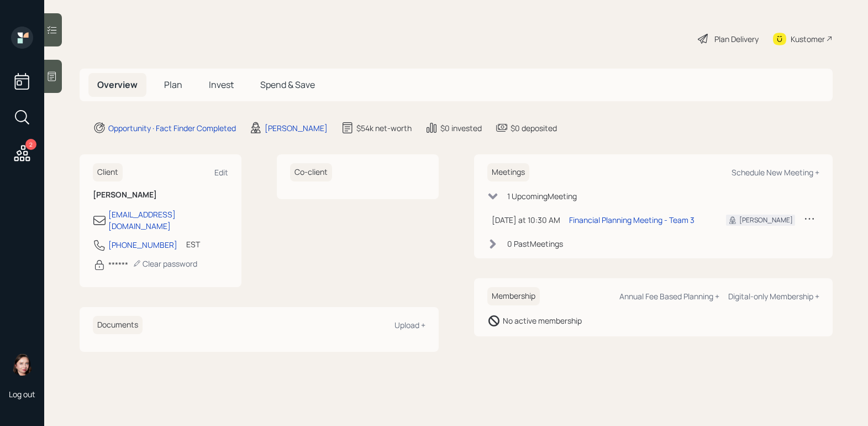 This screenshot has width=868, height=426. What do you see at coordinates (221, 172) in the screenshot?
I see `div: Edit` at bounding box center [221, 172].